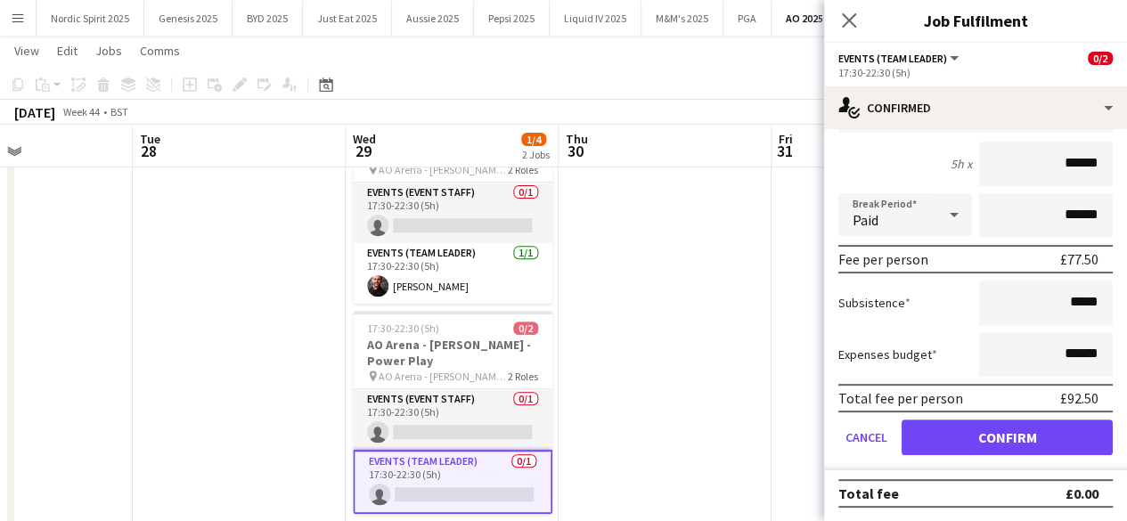  I want to click on a: Edit, so click(67, 51).